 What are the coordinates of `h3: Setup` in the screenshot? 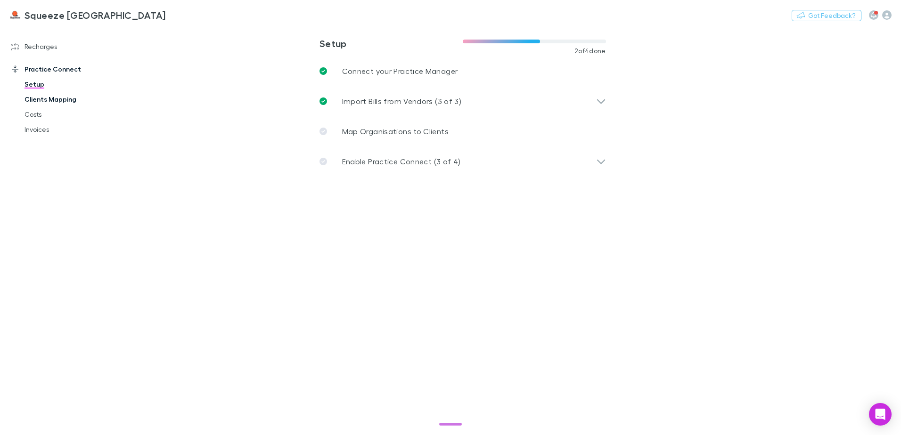 It's located at (391, 43).